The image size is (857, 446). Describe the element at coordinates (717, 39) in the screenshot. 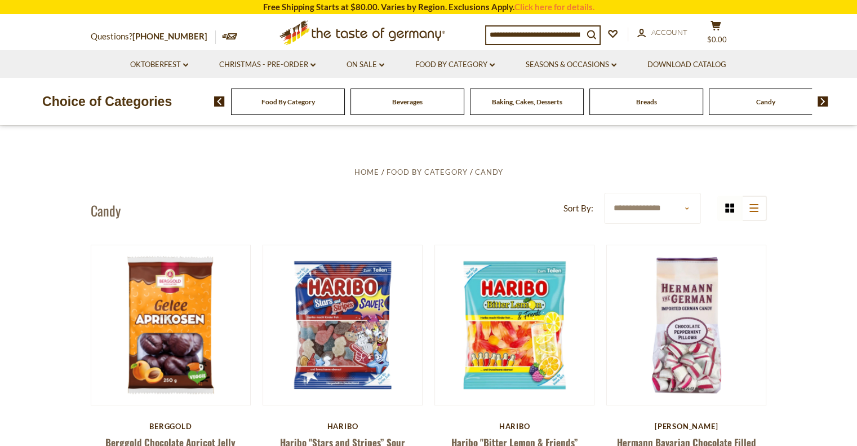

I see `span: $0.00` at that location.